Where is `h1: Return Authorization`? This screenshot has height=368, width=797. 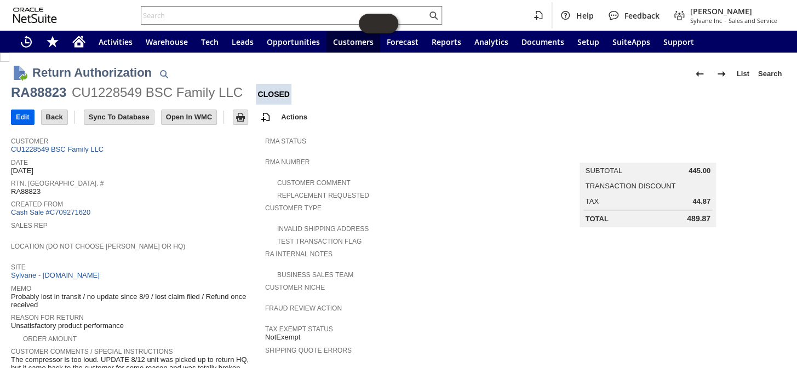
h1: Return Authorization is located at coordinates (92, 72).